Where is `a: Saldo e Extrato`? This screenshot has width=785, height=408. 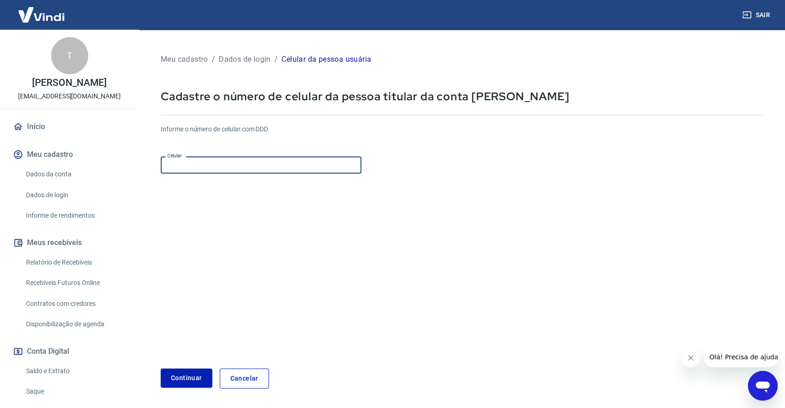
a: Saldo e Extrato is located at coordinates (75, 371).